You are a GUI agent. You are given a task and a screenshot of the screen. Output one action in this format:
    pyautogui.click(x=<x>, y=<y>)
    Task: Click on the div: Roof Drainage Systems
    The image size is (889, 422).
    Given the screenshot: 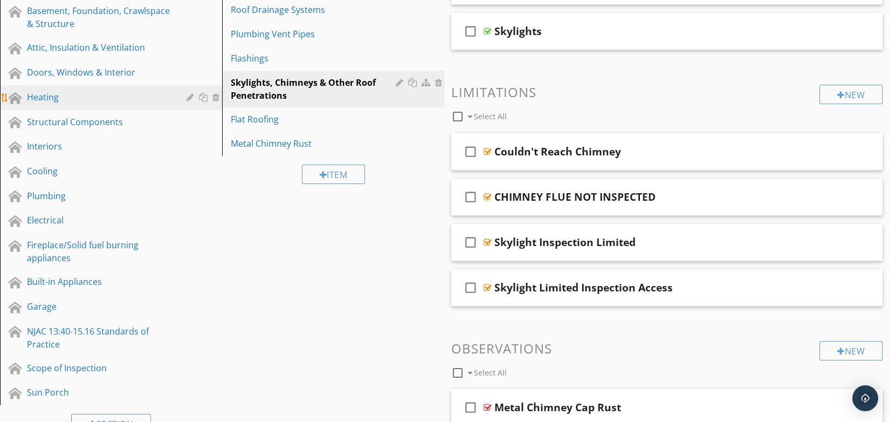 What is the action you would take?
    pyautogui.click(x=314, y=10)
    